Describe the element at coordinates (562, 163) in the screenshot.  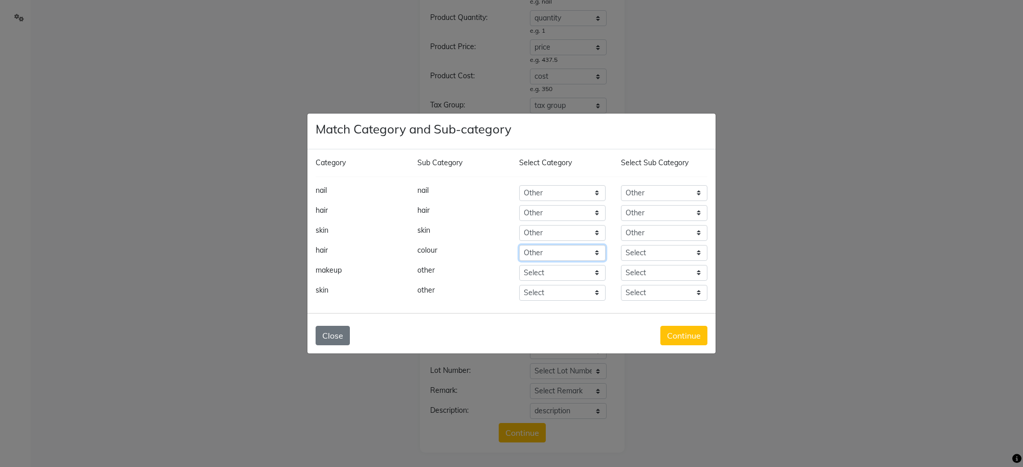
I see `div: Select Category` at that location.